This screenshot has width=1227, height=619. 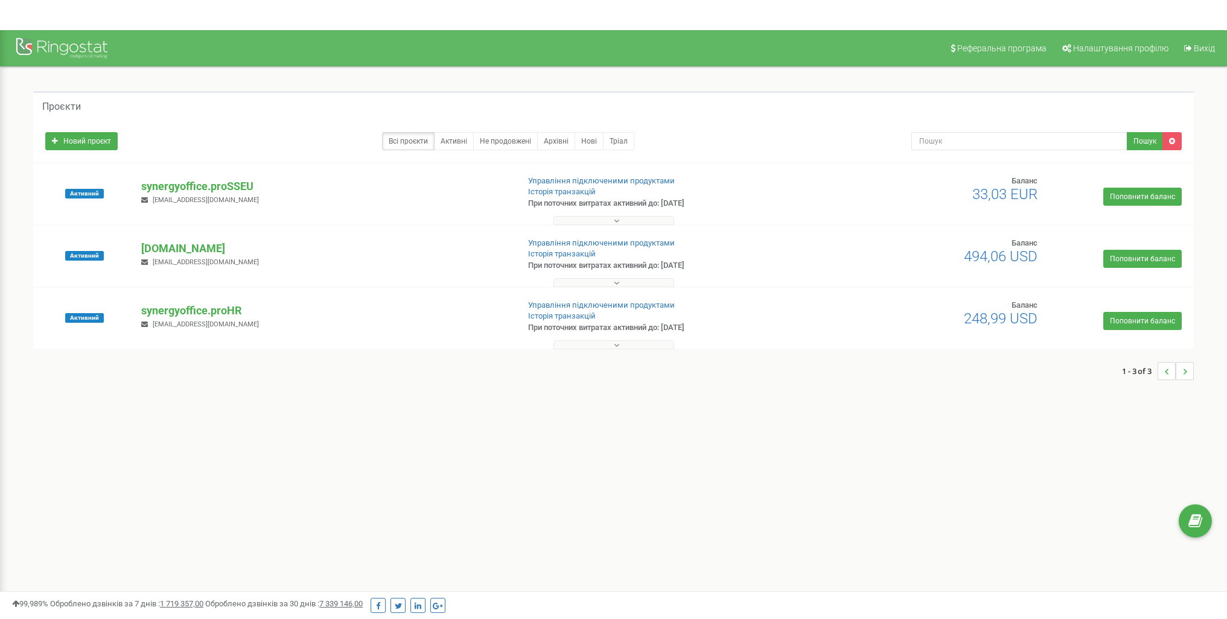 What do you see at coordinates (325, 311) in the screenshot?
I see `p: synergyoffice.proHR` at bounding box center [325, 311].